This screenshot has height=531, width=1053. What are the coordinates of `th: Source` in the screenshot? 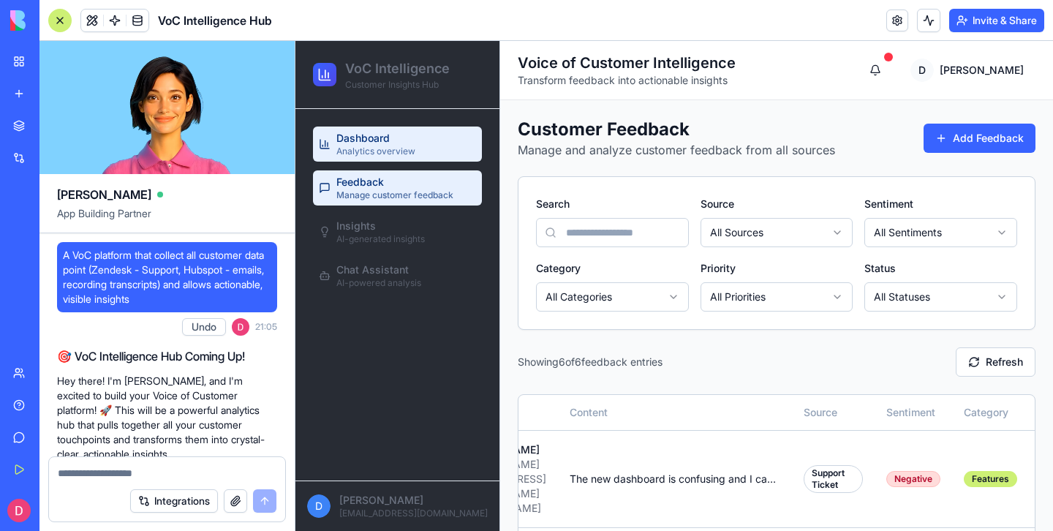 It's located at (537, 371).